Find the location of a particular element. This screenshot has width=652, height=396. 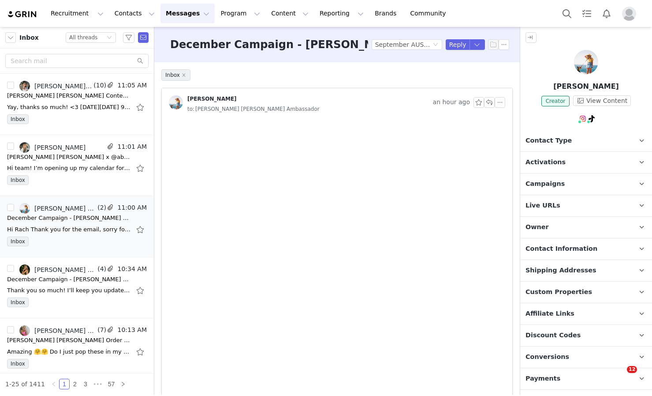

a: 2 is located at coordinates (75, 384).